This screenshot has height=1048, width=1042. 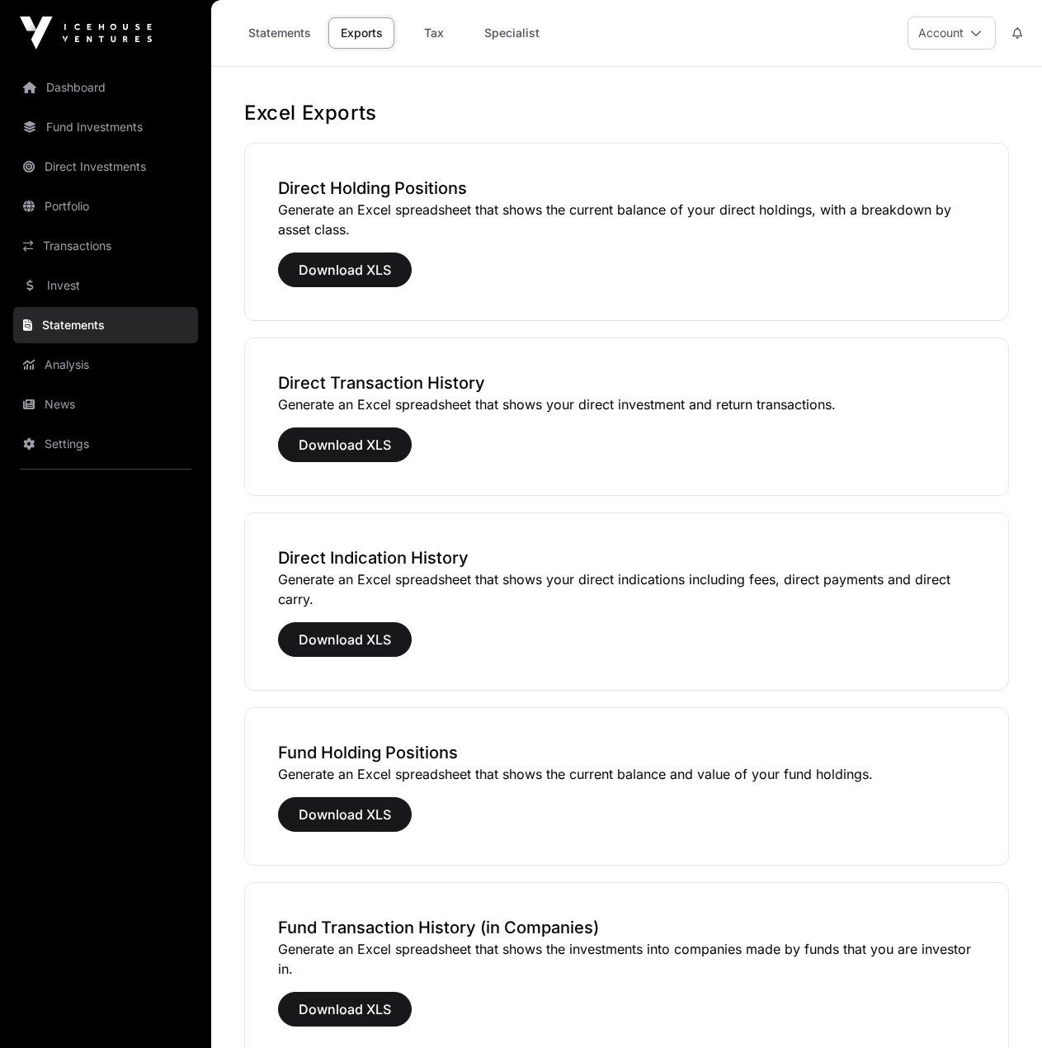 What do you see at coordinates (86, 33) in the screenshot?
I see `img: Icehouse Ventures Logo` at bounding box center [86, 33].